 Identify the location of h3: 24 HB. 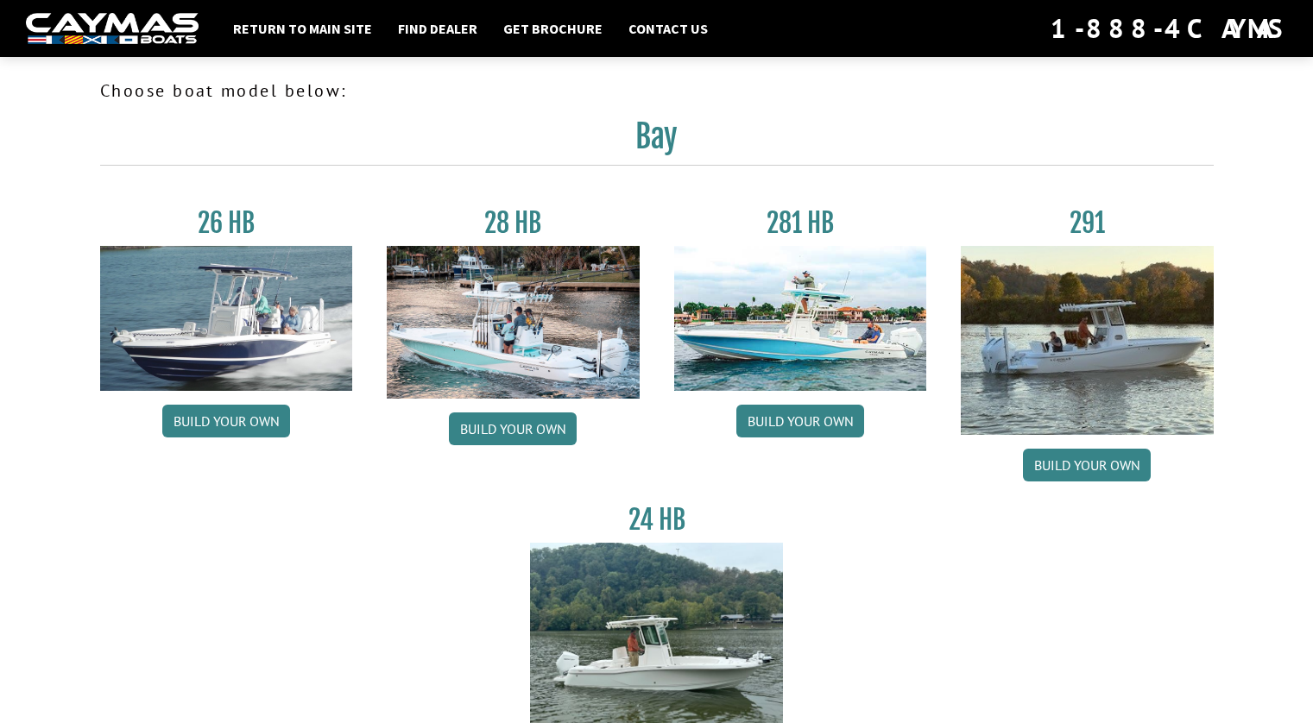
(656, 520).